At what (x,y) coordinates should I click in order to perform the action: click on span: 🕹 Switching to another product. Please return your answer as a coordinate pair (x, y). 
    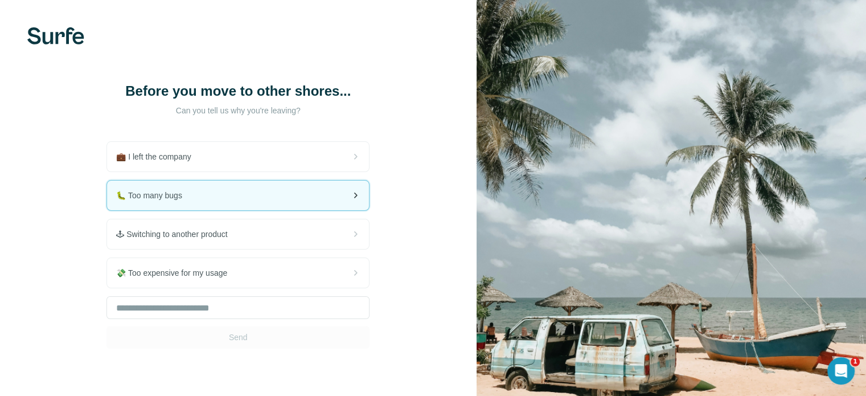
    Looking at the image, I should click on (176, 234).